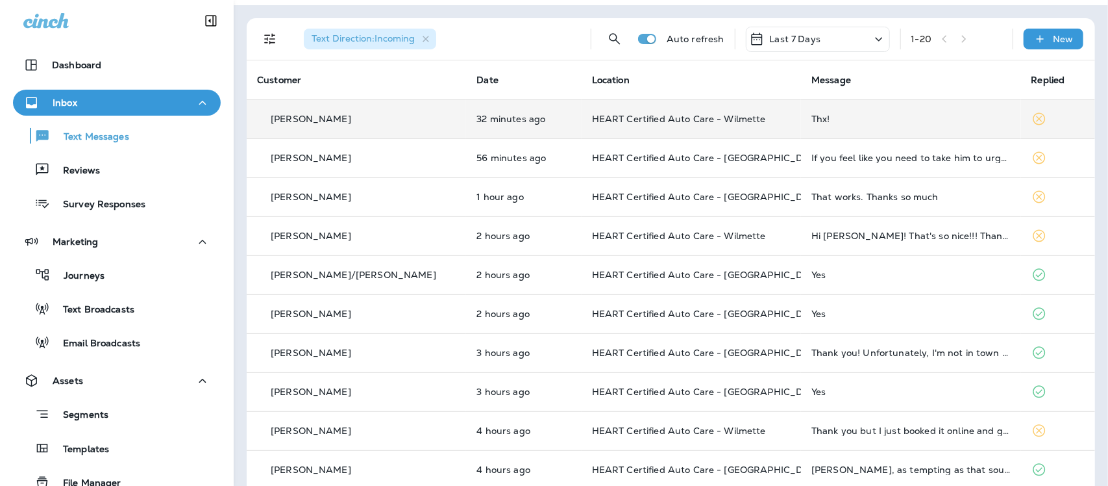 The height and width of the screenshot is (486, 1108). Describe the element at coordinates (523, 275) in the screenshot. I see `p: Sep 10, 2025 12:16 PM` at that location.